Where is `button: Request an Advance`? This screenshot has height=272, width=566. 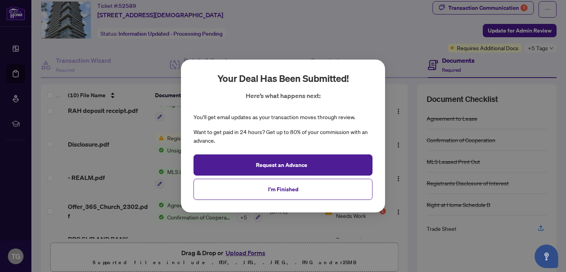
button: Request an Advance is located at coordinates (283, 165).